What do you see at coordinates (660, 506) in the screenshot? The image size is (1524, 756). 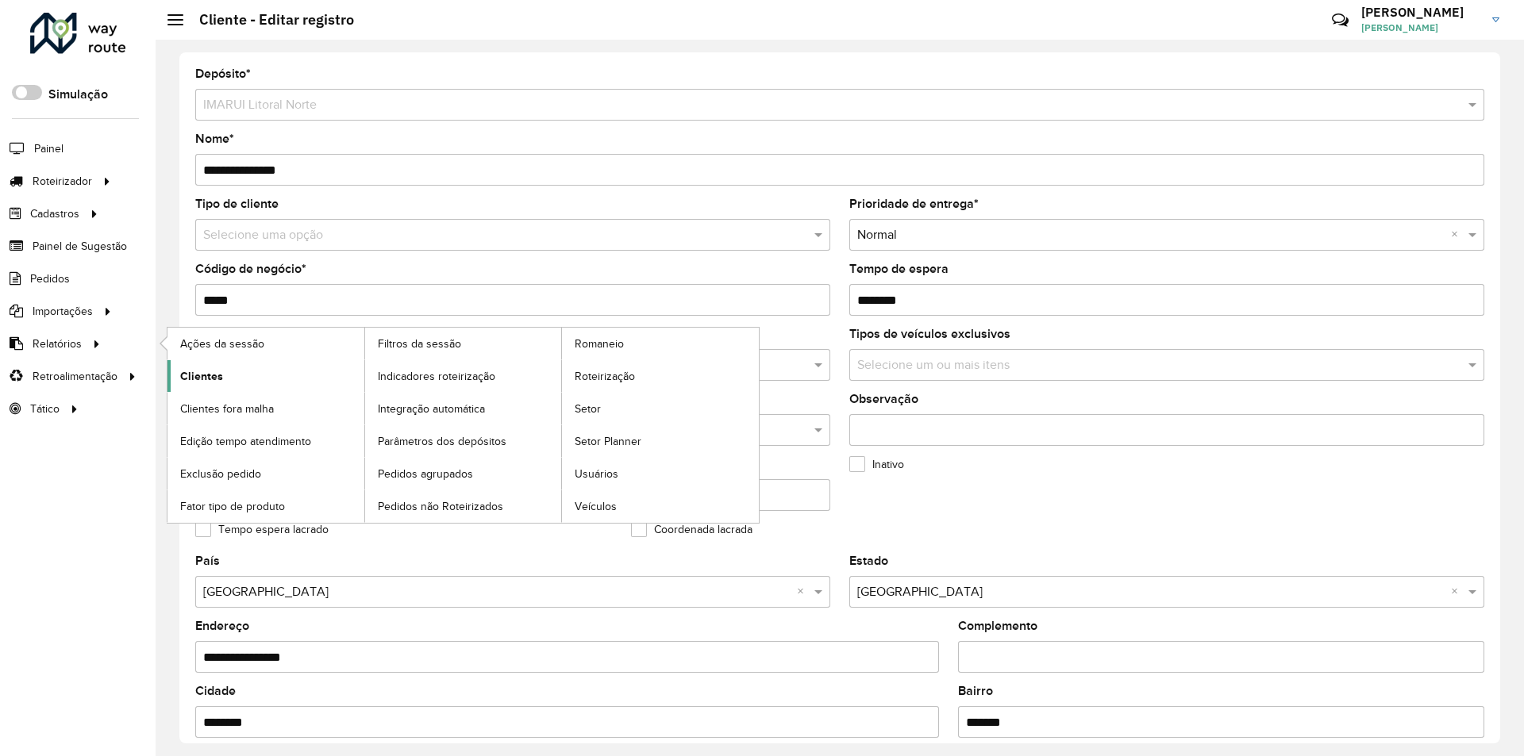 I see `a: Veículos` at bounding box center [660, 506].